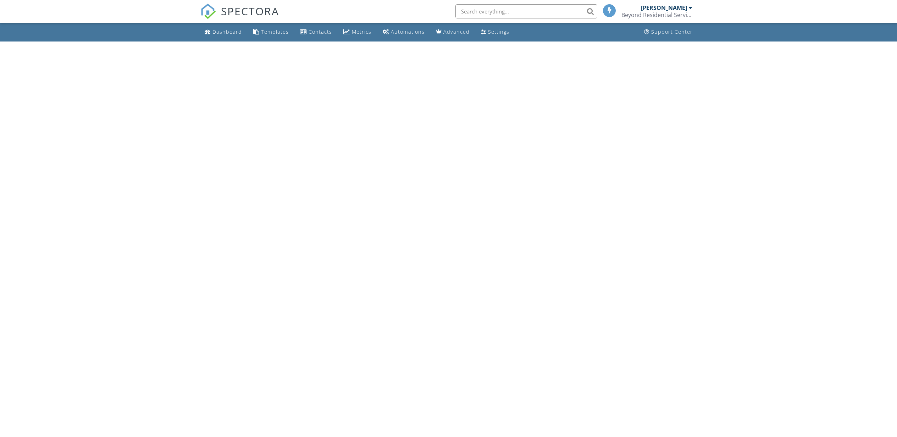  What do you see at coordinates (316, 32) in the screenshot?
I see `a: Contacts` at bounding box center [316, 32].